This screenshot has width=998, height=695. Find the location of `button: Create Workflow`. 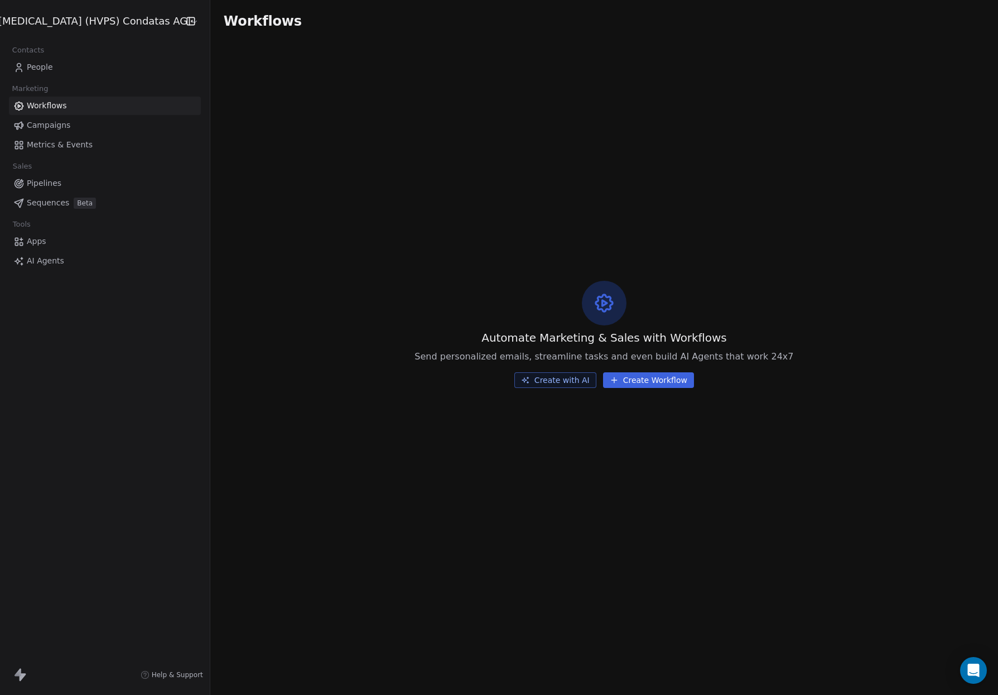

button: Create Workflow is located at coordinates (648, 380).